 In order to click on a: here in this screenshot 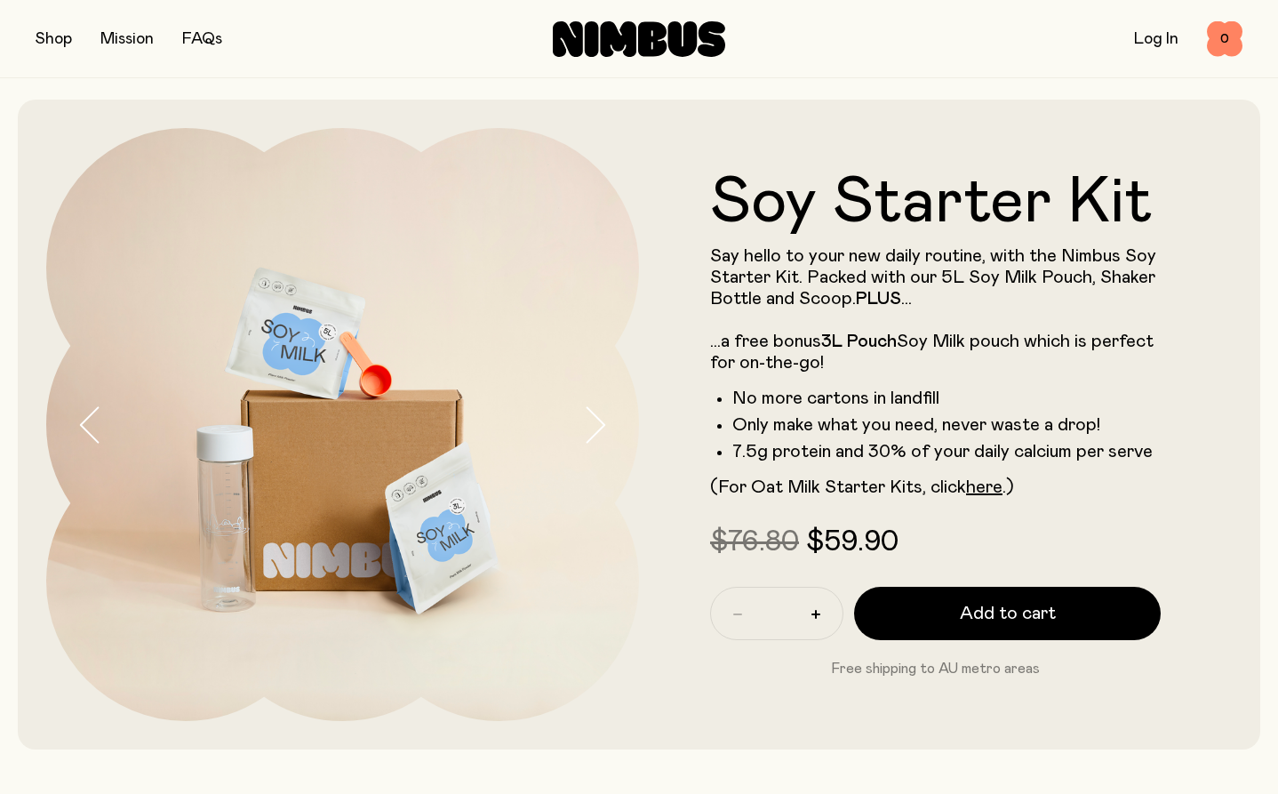, I will do `click(984, 487)`.